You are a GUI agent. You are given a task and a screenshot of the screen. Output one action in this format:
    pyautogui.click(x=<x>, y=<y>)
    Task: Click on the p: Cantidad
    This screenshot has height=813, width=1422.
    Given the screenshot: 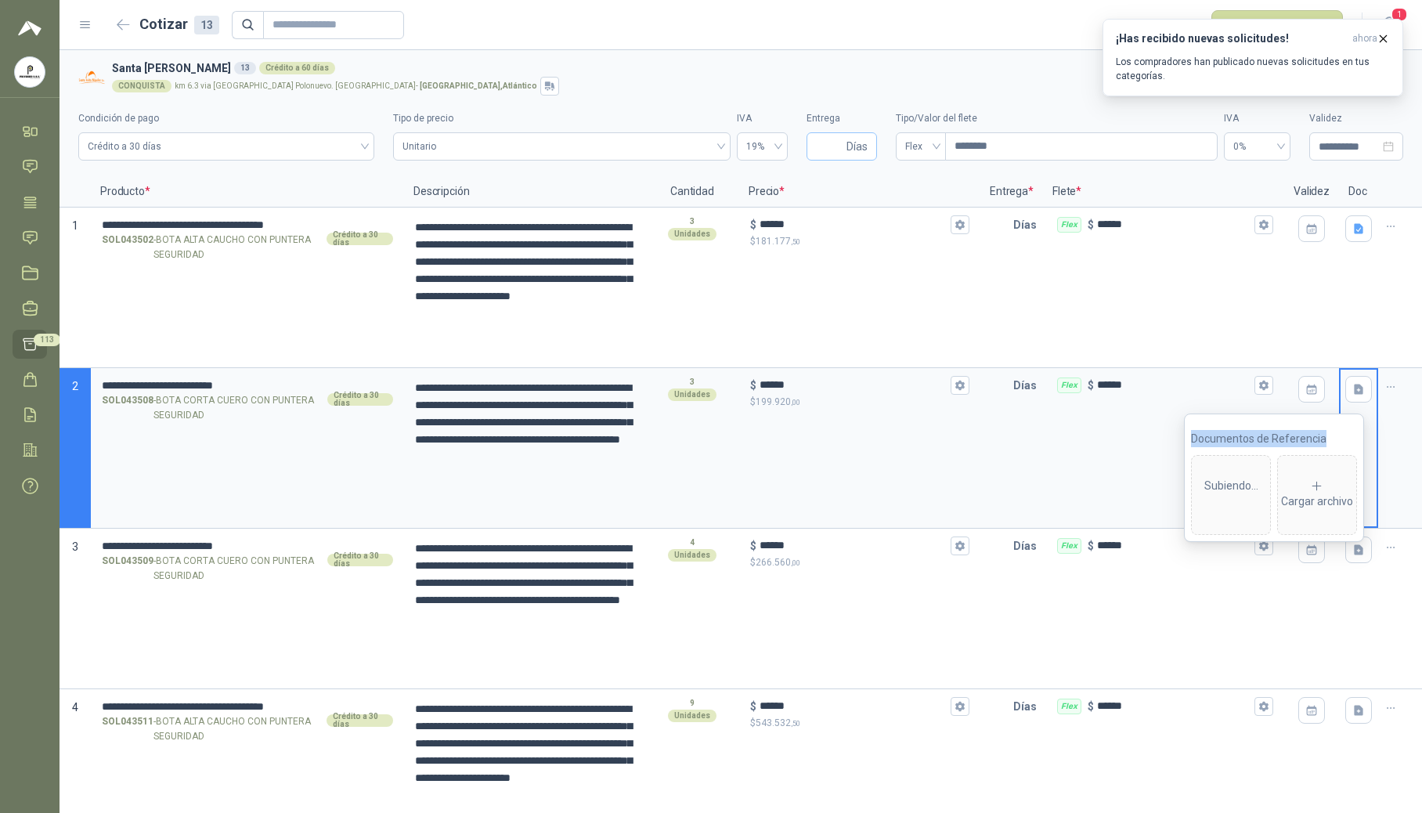 What is the action you would take?
    pyautogui.click(x=692, y=192)
    